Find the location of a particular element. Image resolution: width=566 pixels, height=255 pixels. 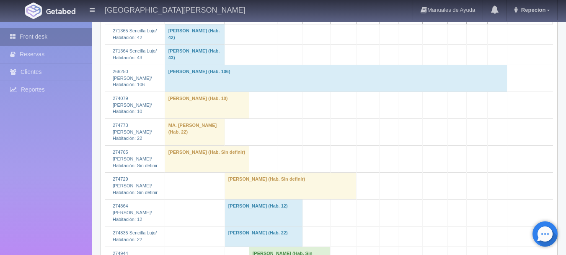

span: Repecion is located at coordinates (533, 10).